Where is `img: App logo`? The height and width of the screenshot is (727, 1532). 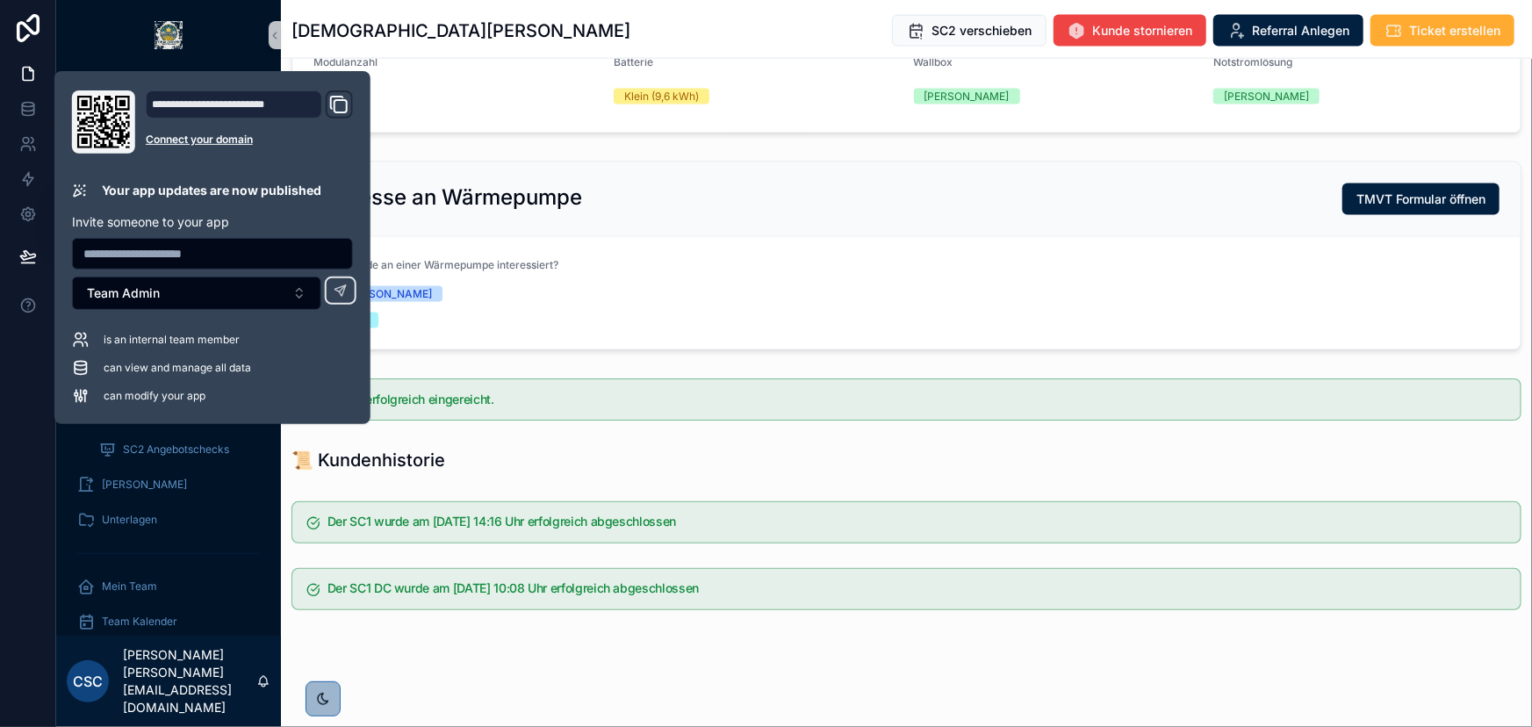
img: App logo is located at coordinates (169, 35).